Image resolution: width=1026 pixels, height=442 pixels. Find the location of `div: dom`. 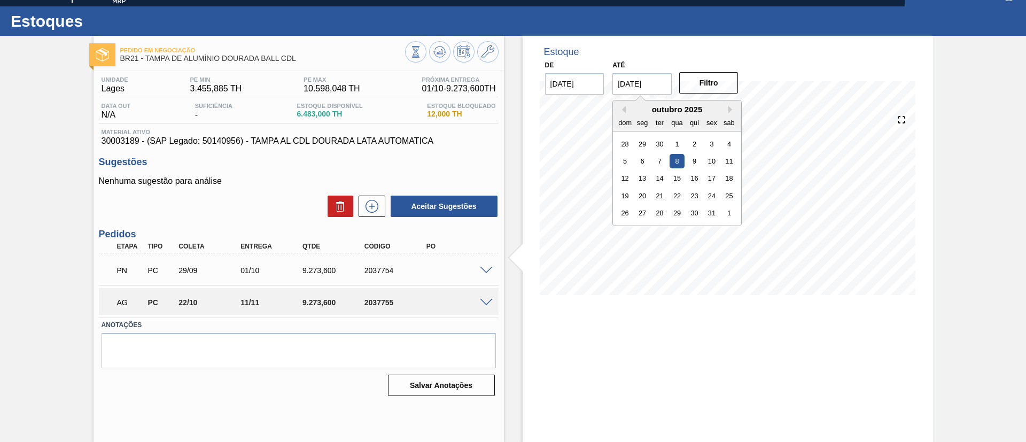

div: dom is located at coordinates (625, 122).